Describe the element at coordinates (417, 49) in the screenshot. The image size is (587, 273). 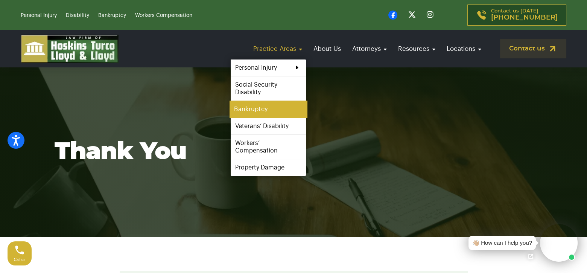
I see `a: Resources` at that location.